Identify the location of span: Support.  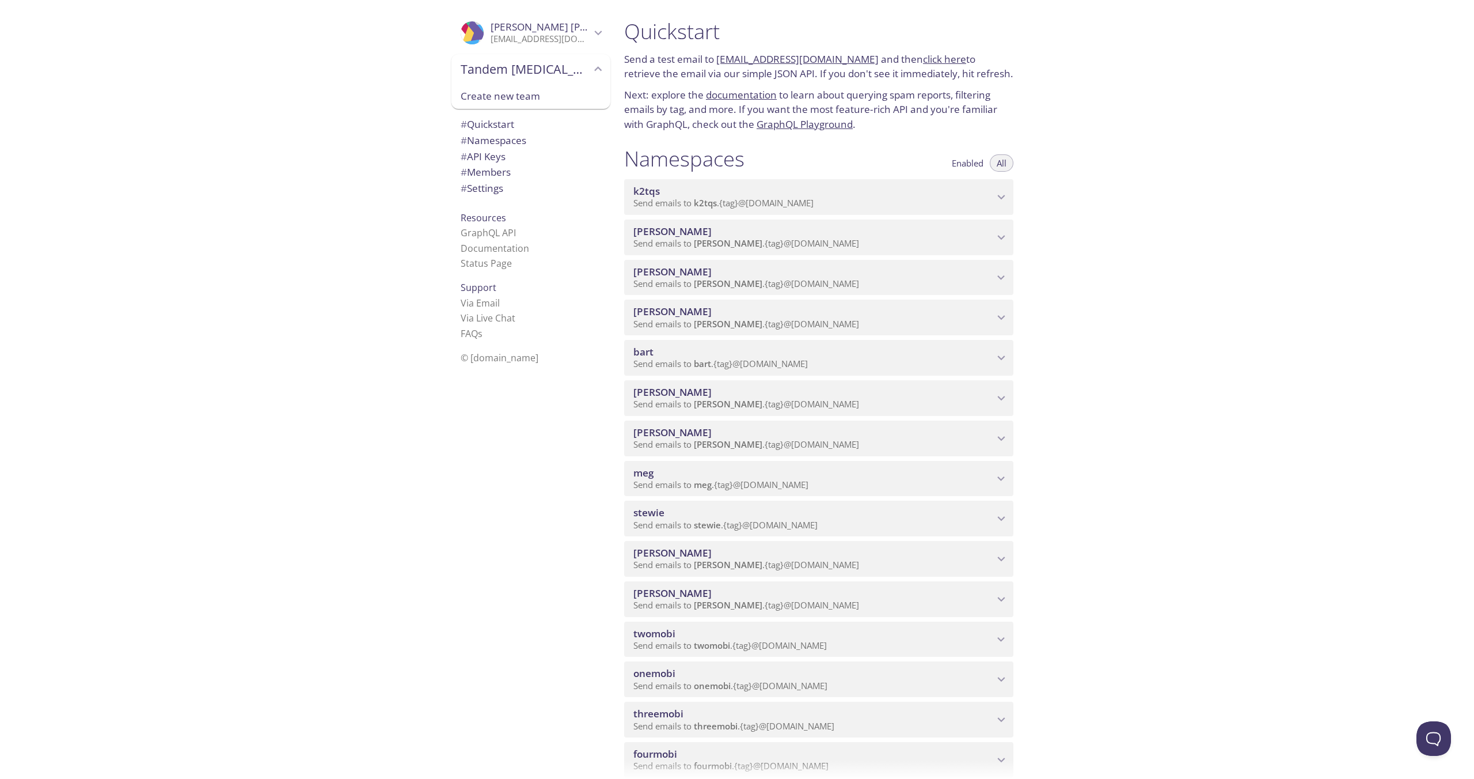
(479, 287).